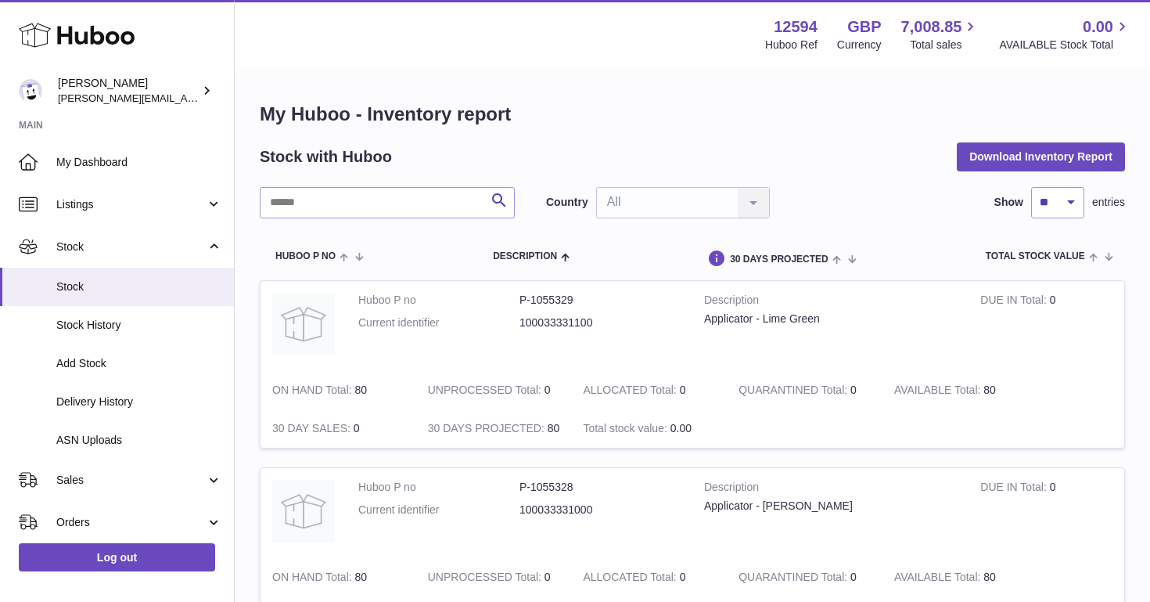 The width and height of the screenshot is (1150, 602). I want to click on div: Currency, so click(859, 45).